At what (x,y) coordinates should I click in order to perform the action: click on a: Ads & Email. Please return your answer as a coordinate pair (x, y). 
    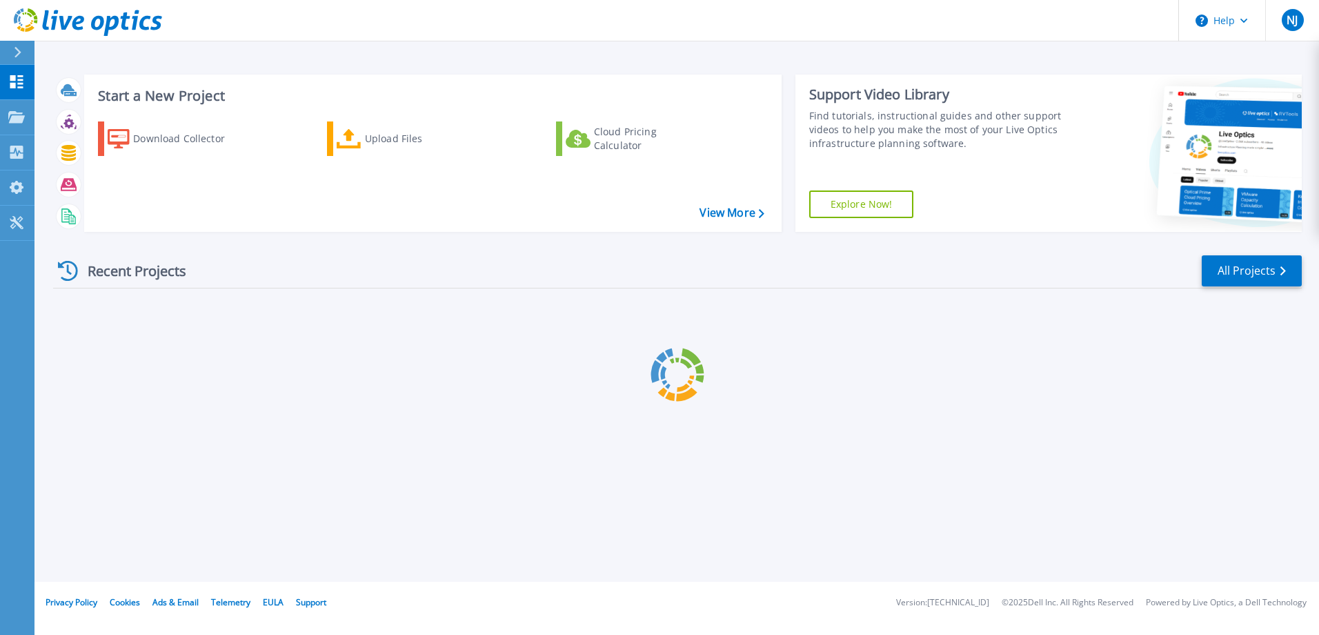
    Looking at the image, I should click on (175, 602).